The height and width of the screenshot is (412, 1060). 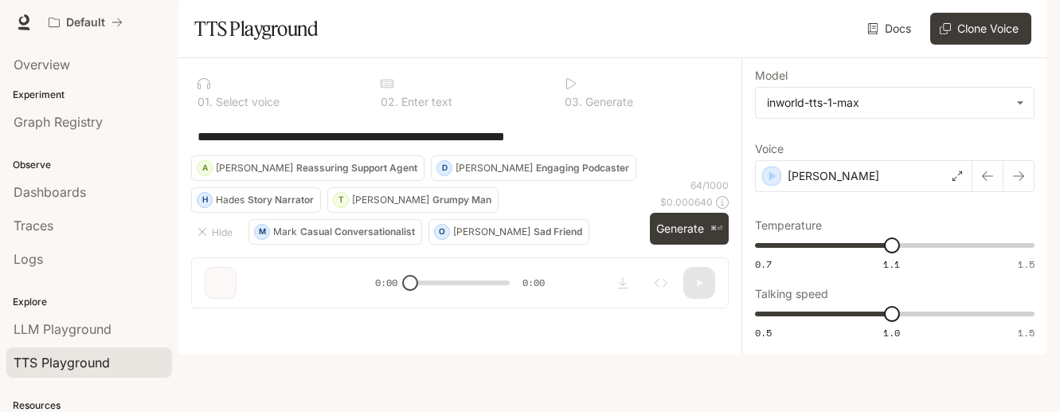 What do you see at coordinates (557, 232) in the screenshot?
I see `p: Sad Friend` at bounding box center [557, 232].